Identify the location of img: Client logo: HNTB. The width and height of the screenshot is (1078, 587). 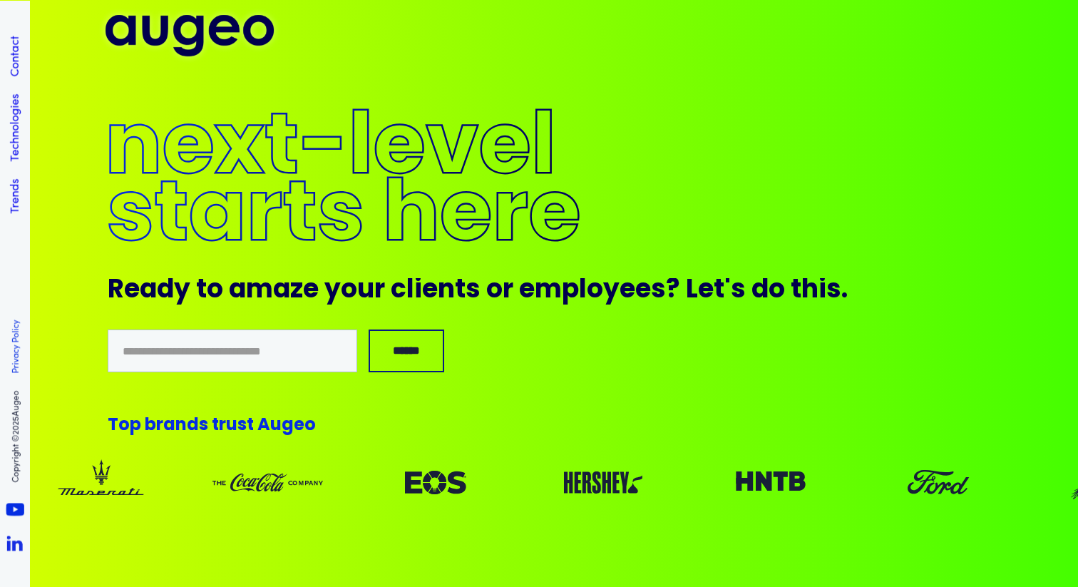
(770, 482).